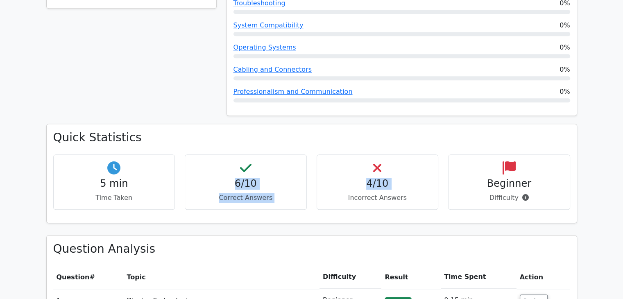 Image resolution: width=623 pixels, height=299 pixels. I want to click on th: Difficulty, so click(350, 277).